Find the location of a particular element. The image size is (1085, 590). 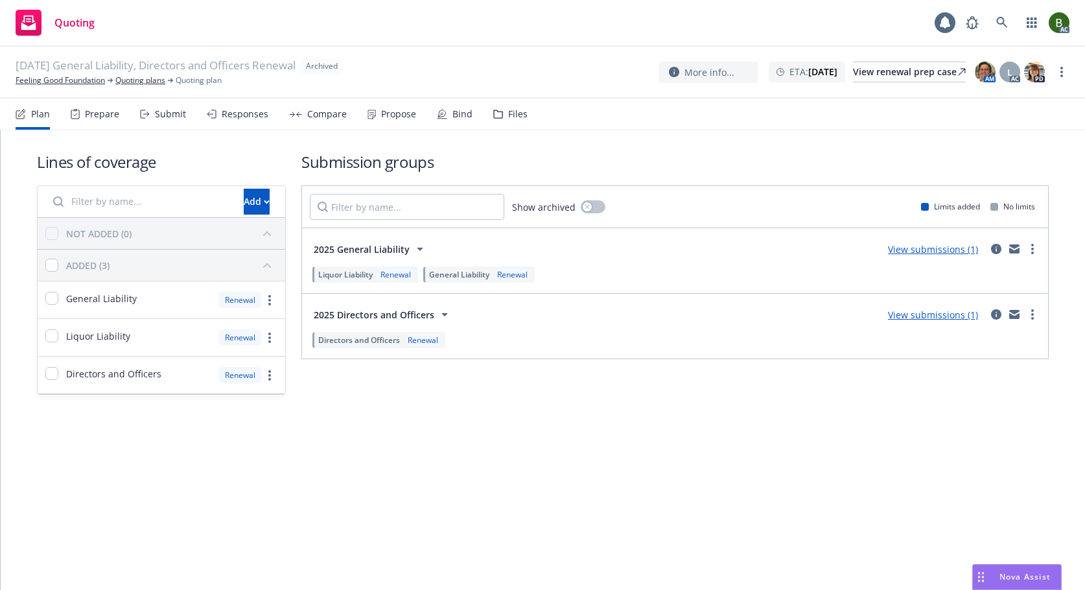

span: More info... is located at coordinates (709, 72).